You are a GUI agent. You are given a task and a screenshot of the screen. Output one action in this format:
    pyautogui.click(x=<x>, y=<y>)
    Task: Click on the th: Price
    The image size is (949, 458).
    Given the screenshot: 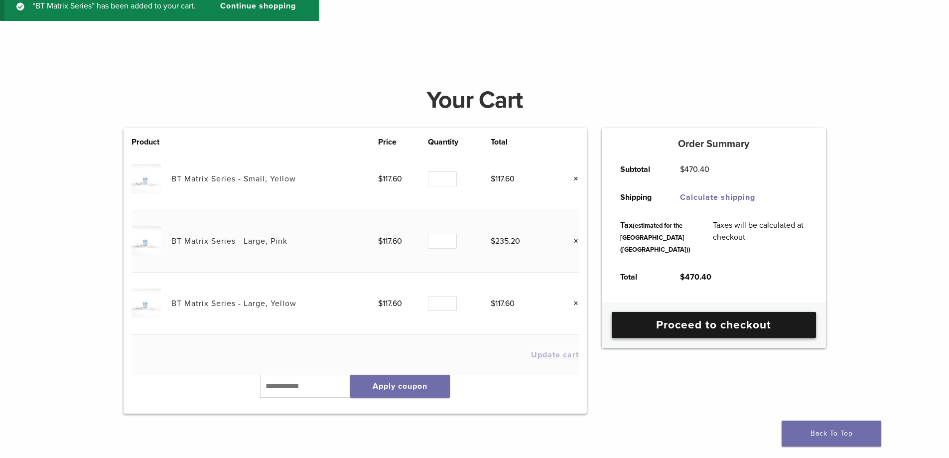 What is the action you would take?
    pyautogui.click(x=403, y=142)
    